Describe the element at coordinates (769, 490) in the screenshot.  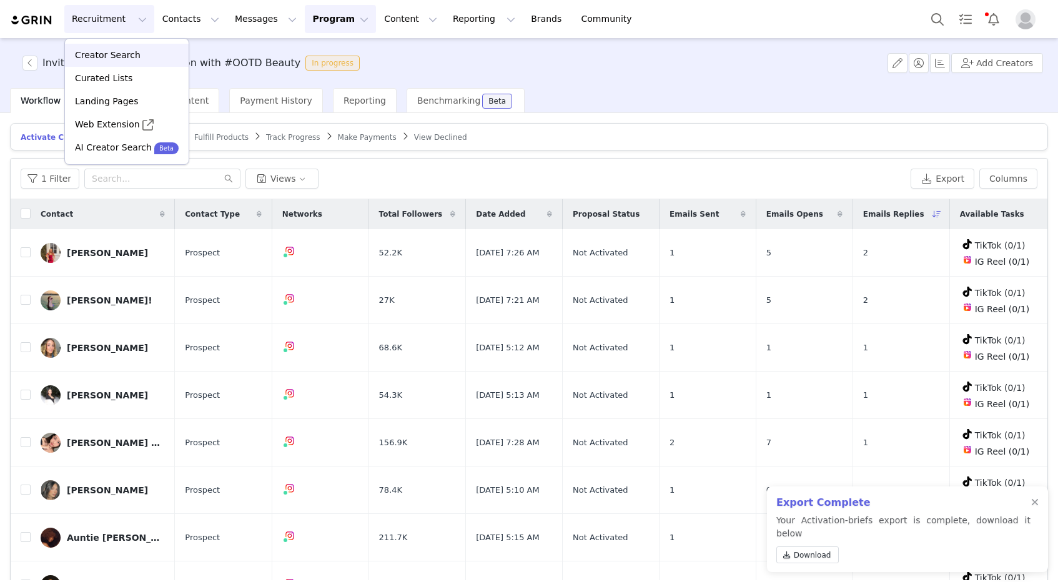
I see `span: 0` at that location.